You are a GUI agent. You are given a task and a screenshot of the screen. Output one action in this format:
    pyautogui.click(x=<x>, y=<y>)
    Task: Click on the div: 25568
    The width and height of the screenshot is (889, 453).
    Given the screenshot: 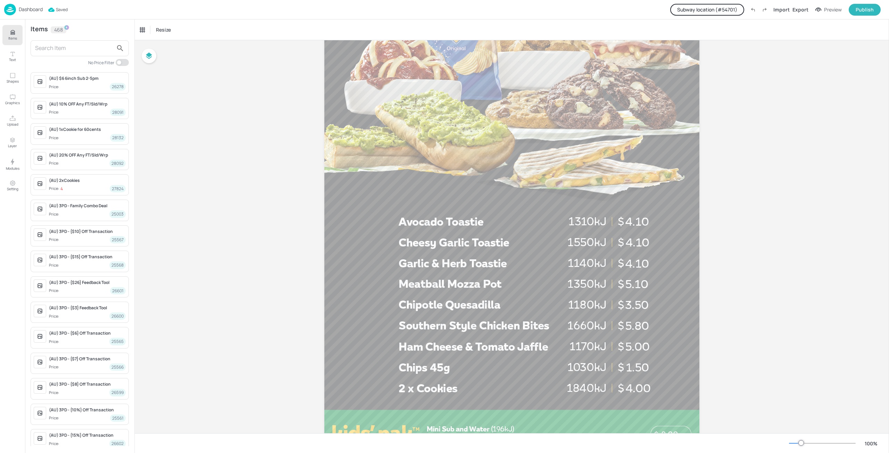 What is the action you would take?
    pyautogui.click(x=117, y=265)
    